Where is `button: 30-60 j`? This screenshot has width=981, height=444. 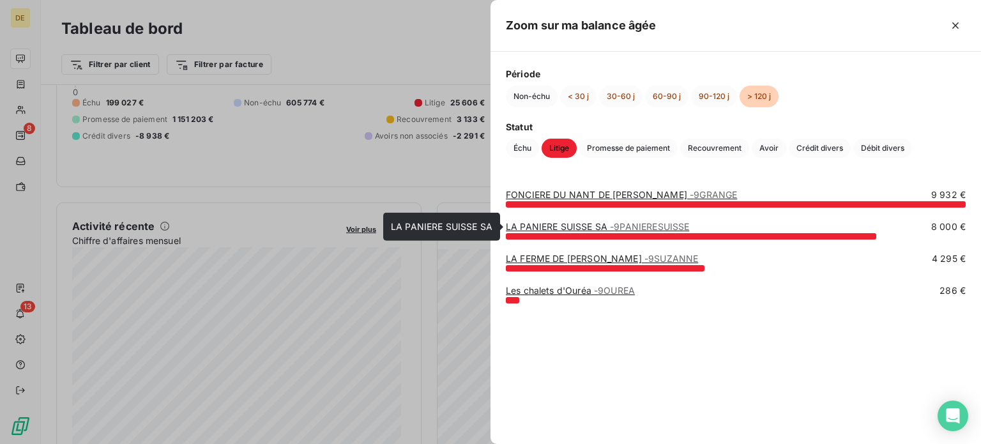
button: 30-60 j is located at coordinates (621, 96).